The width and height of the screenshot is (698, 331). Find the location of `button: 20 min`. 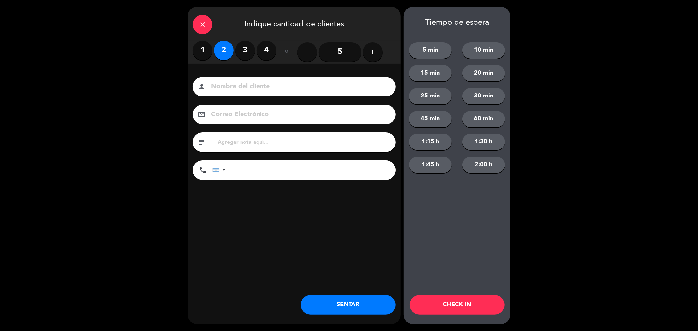

button: 20 min is located at coordinates (484, 73).